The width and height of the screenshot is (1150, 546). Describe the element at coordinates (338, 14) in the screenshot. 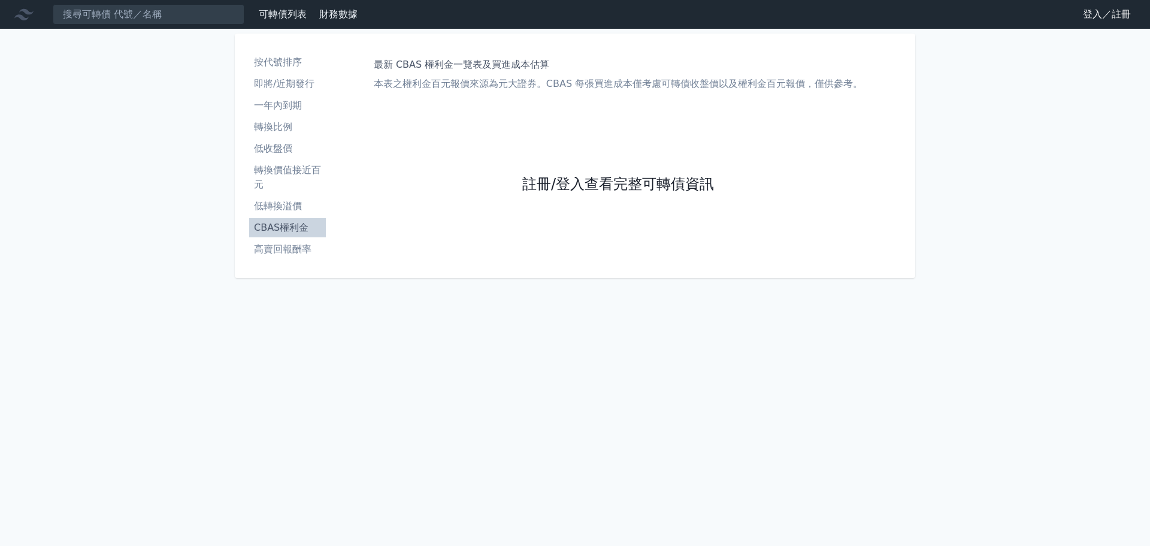

I see `a: 財務數據` at that location.